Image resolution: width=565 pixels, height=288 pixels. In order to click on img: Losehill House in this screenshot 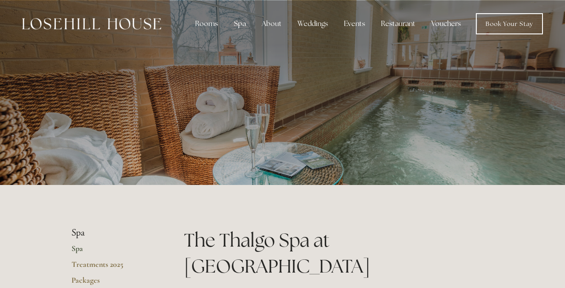, I will do `click(91, 24)`.